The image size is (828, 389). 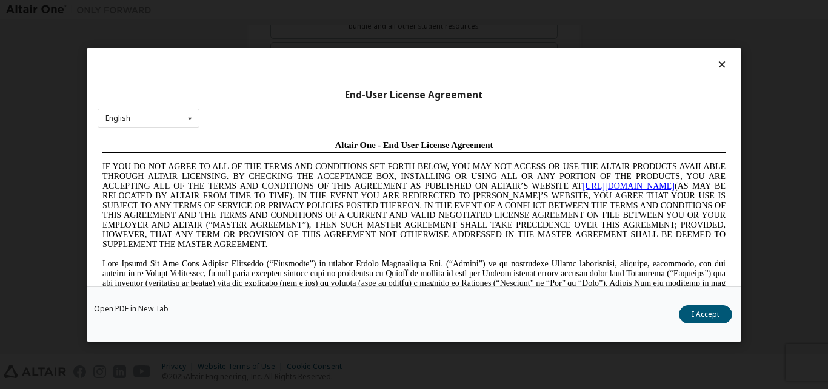 What do you see at coordinates (131, 308) in the screenshot?
I see `a: Open PDF in New Tab` at bounding box center [131, 308].